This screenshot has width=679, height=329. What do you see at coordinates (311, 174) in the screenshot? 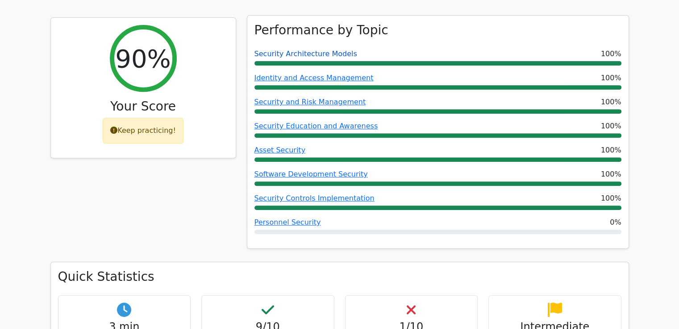
I see `a: Software Development Security` at bounding box center [311, 174].